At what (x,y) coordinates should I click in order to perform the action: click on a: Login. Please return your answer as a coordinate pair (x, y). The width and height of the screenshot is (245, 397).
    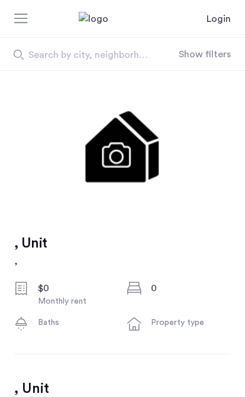
    Looking at the image, I should click on (218, 19).